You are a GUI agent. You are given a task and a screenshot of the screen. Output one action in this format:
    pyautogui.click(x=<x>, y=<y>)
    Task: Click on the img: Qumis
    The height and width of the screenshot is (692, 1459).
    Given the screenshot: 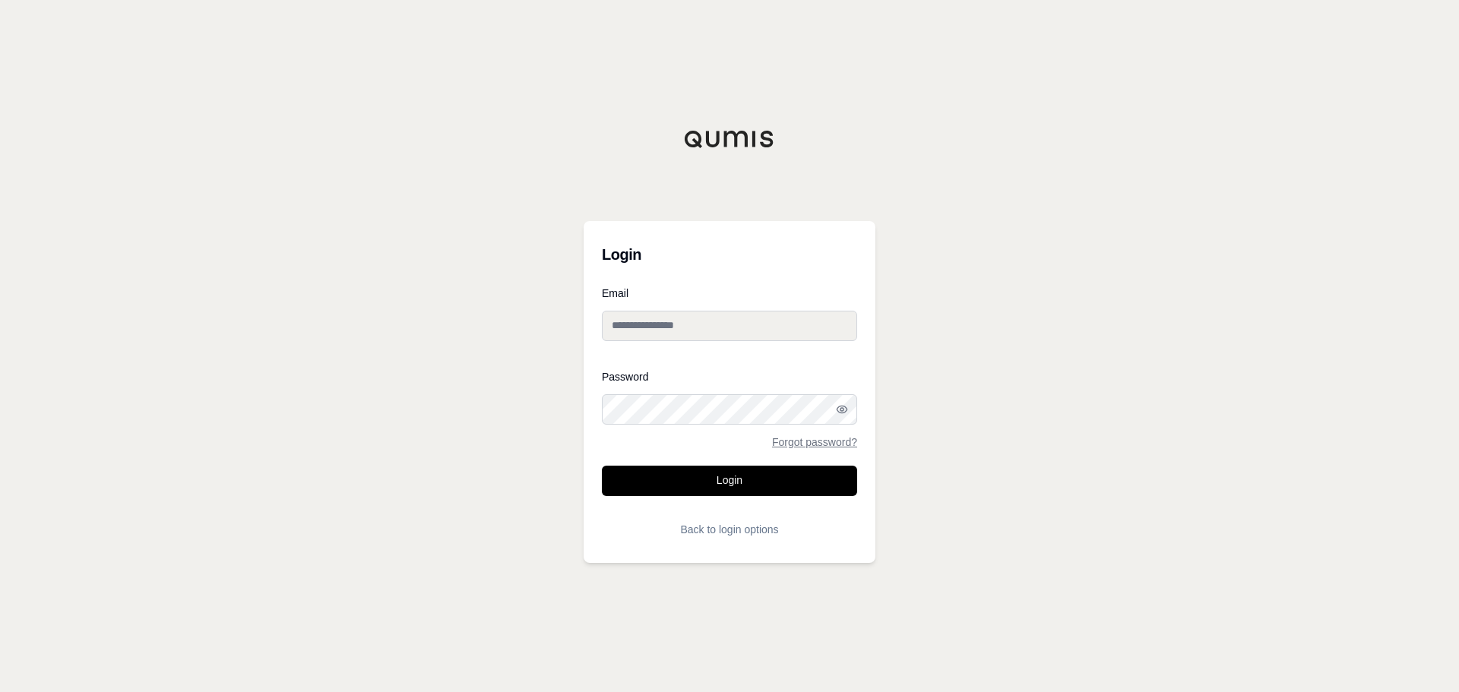 What is the action you would take?
    pyautogui.click(x=729, y=139)
    